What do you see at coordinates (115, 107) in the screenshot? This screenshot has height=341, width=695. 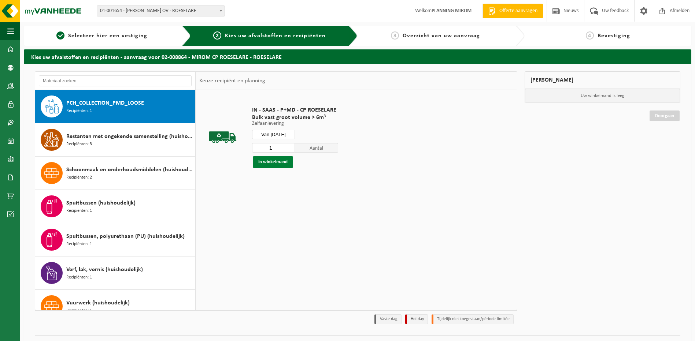 I see `button: PCH_COLLECTION_PMD_LOOSE Recipiënten: 1` at bounding box center [115, 107].